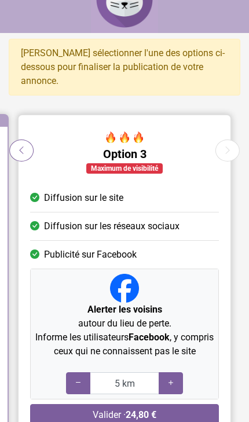 This screenshot has height=422, width=249. I want to click on strong: Alerter les voisins, so click(124, 309).